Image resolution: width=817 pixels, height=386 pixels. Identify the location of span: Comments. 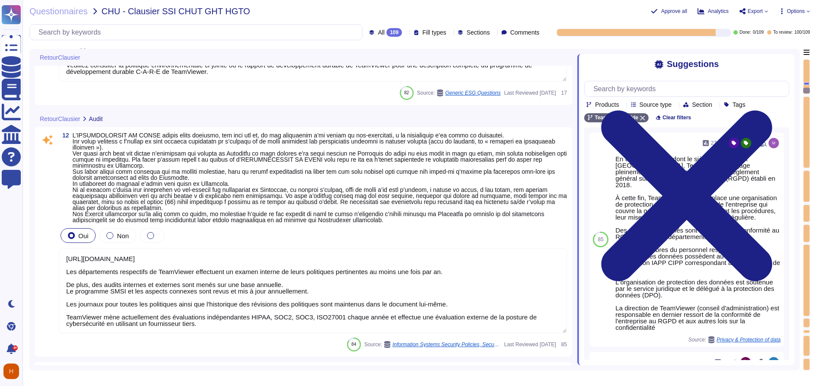
(525, 32).